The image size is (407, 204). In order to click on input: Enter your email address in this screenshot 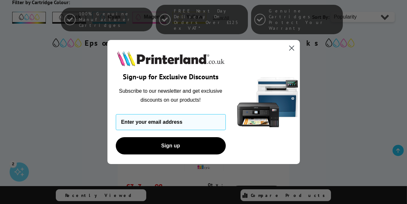, I will do `click(170, 122)`.